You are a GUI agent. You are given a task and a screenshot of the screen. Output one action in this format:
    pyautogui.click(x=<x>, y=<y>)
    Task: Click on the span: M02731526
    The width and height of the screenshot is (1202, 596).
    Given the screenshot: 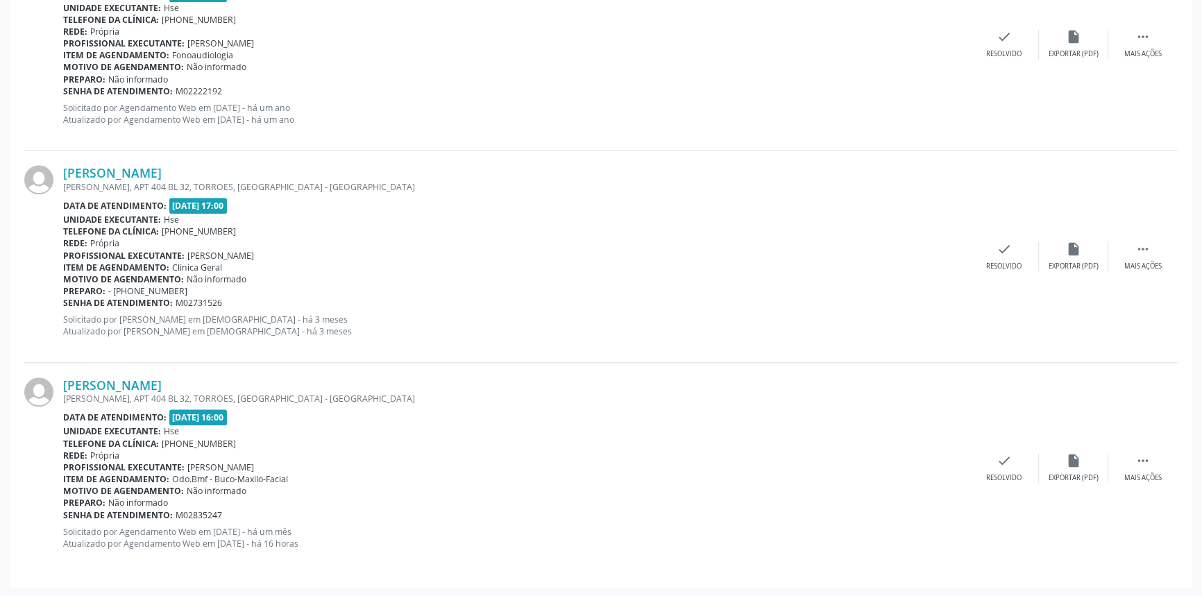 What is the action you would take?
    pyautogui.click(x=198, y=303)
    